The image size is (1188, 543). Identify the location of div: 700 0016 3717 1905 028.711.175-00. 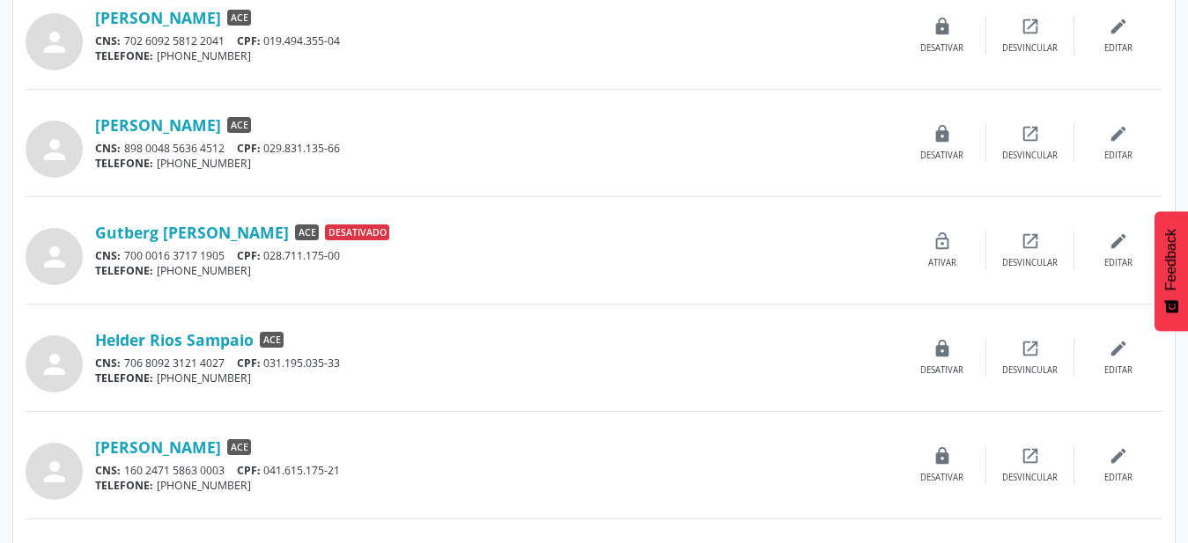
(497, 255).